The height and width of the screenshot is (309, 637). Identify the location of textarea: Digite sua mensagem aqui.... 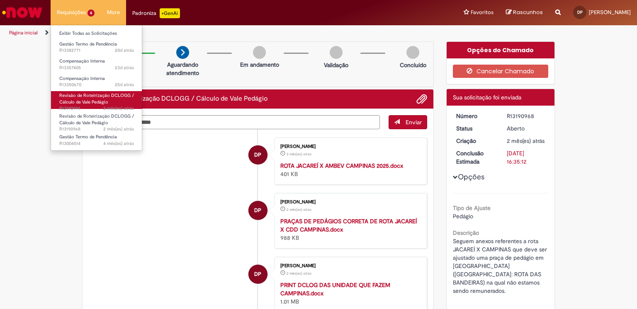
(234, 122).